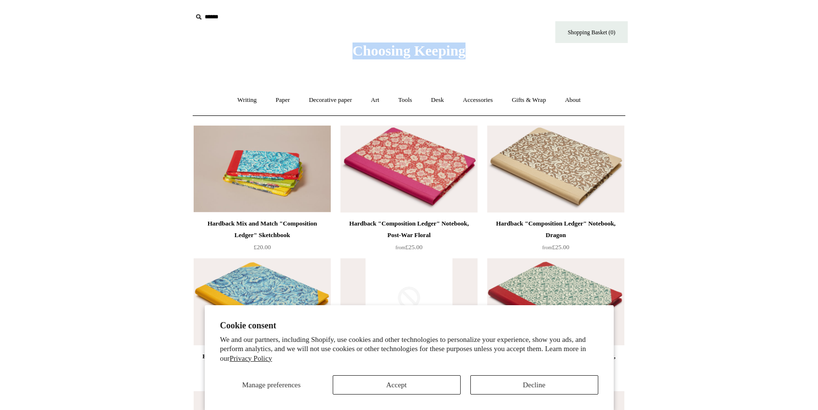  Describe the element at coordinates (409, 238) in the screenshot. I see `a: Hardback "Composition Ledger" Notebook, Post-War Floral from£25.00` at that location.